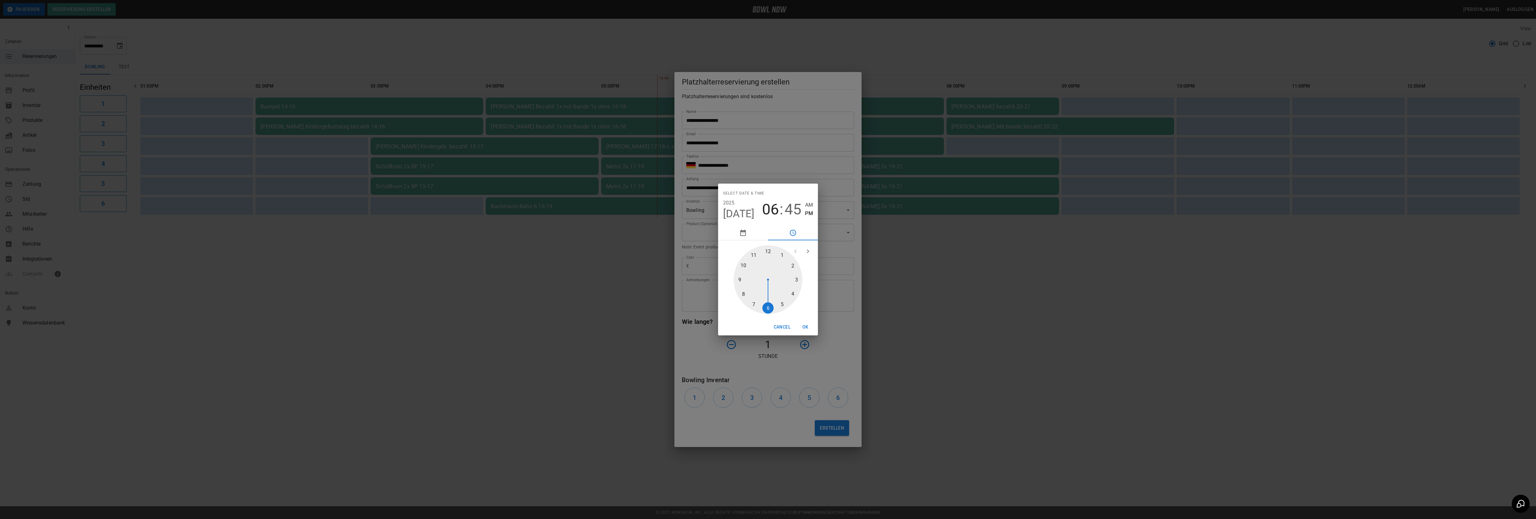  Describe the element at coordinates (744, 194) in the screenshot. I see `span: Select date & time` at that location.